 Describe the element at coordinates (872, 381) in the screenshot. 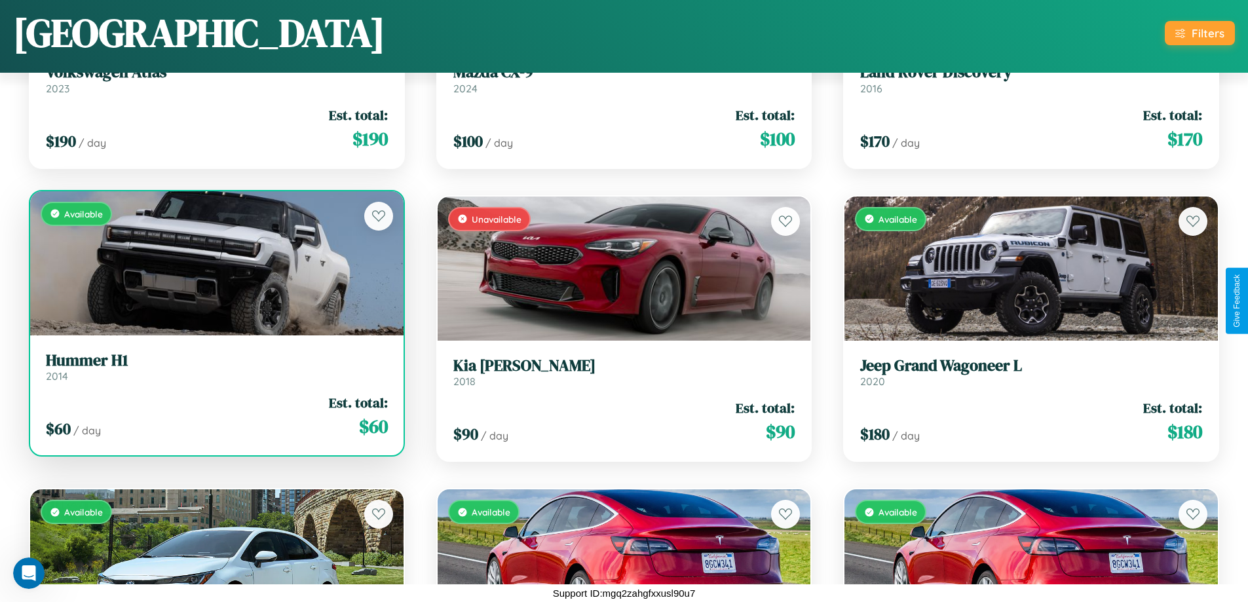

I see `span: 2020` at that location.